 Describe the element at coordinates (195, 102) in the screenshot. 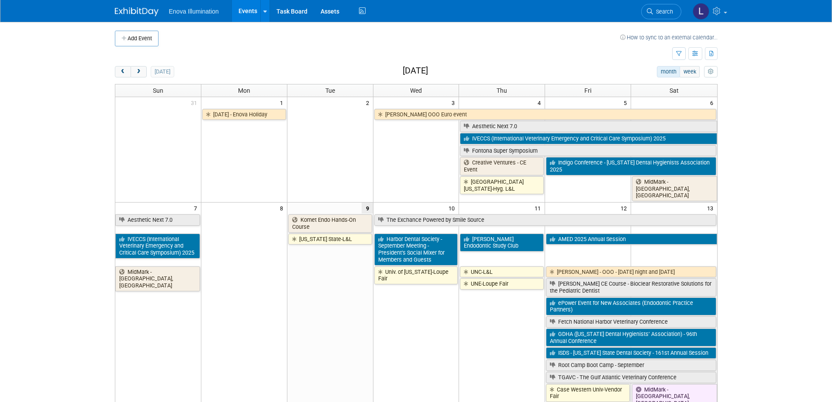

I see `span: 31` at that location.